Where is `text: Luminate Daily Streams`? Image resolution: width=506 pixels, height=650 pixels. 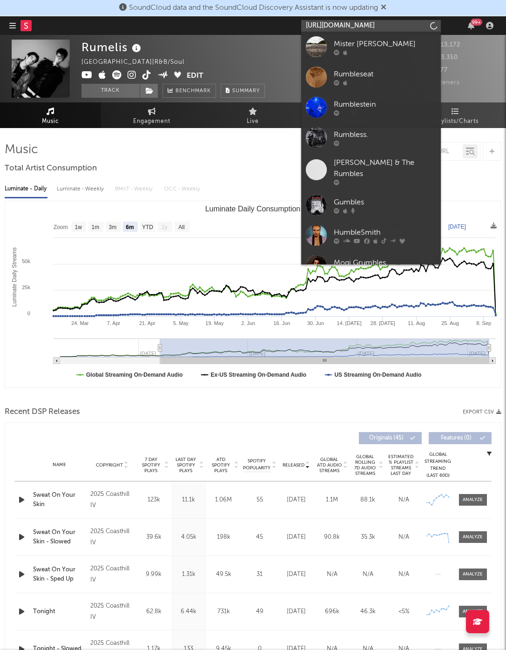
text: Luminate Daily Streams is located at coordinates (14, 276).